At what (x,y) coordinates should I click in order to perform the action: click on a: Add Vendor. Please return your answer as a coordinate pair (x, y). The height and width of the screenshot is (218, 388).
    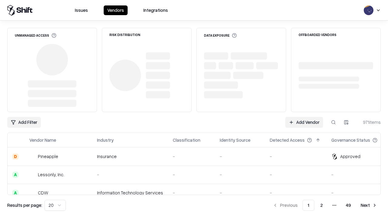
    Looking at the image, I should click on (304, 123).